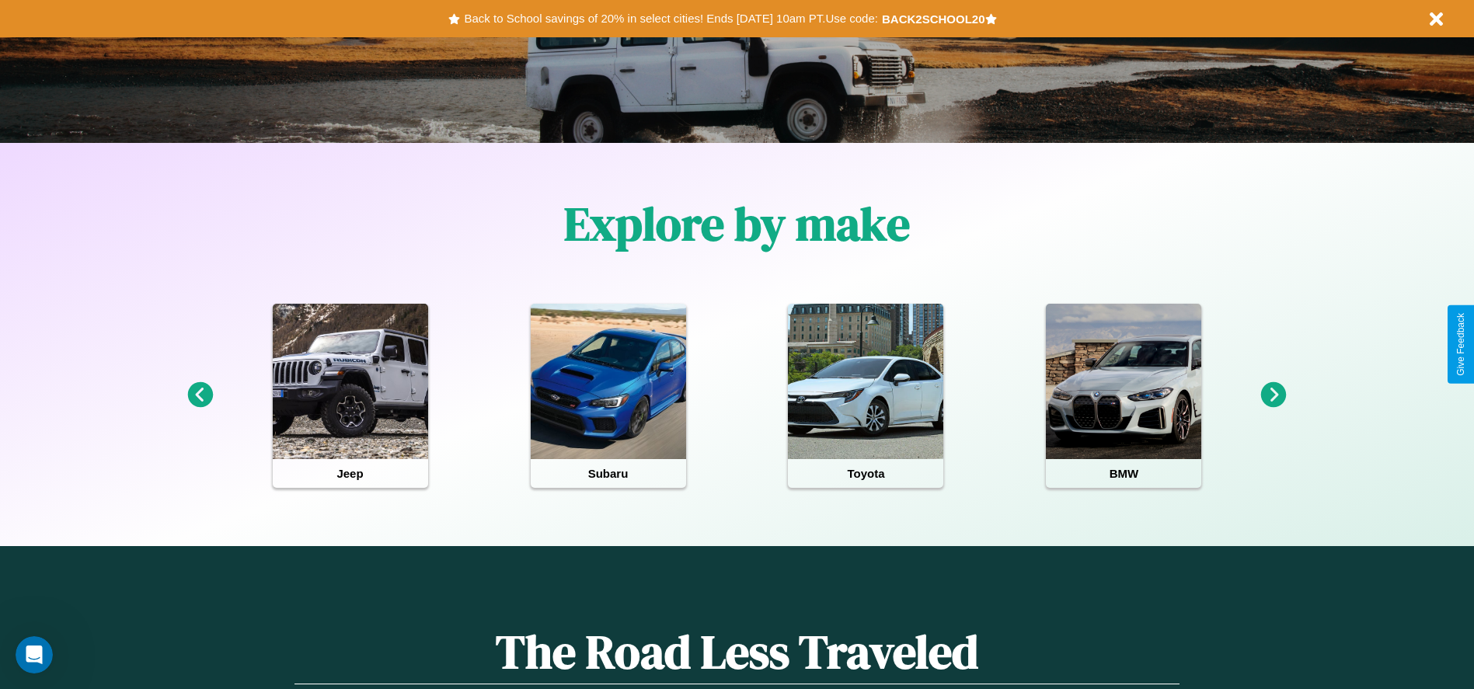 This screenshot has height=689, width=1474. What do you see at coordinates (1461, 344) in the screenshot?
I see `div: Give Feedback` at bounding box center [1461, 344].